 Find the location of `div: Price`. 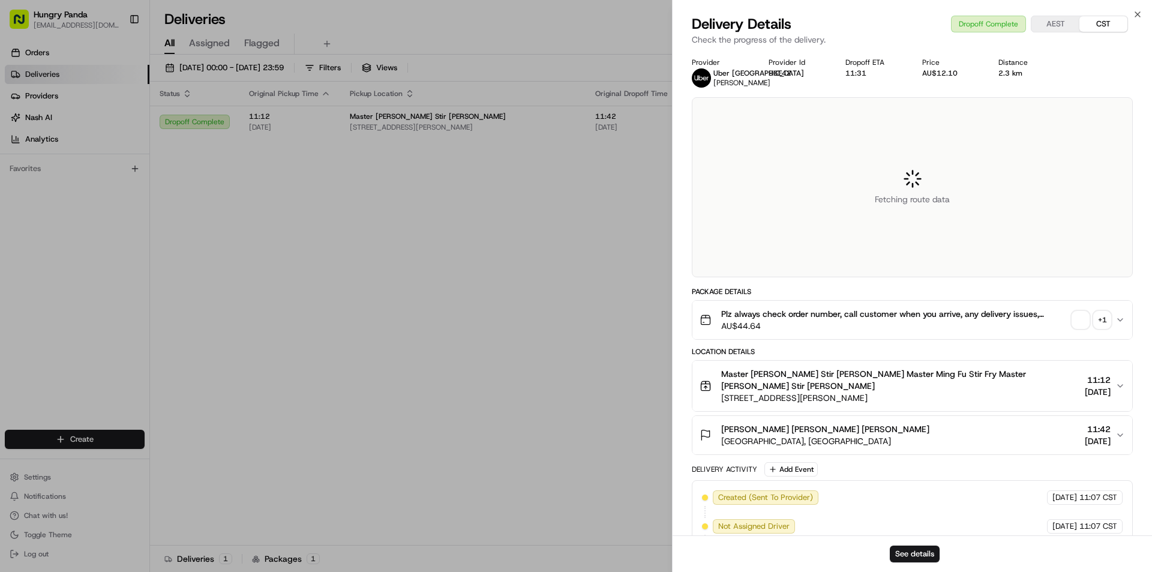

div: Price is located at coordinates (951, 62).